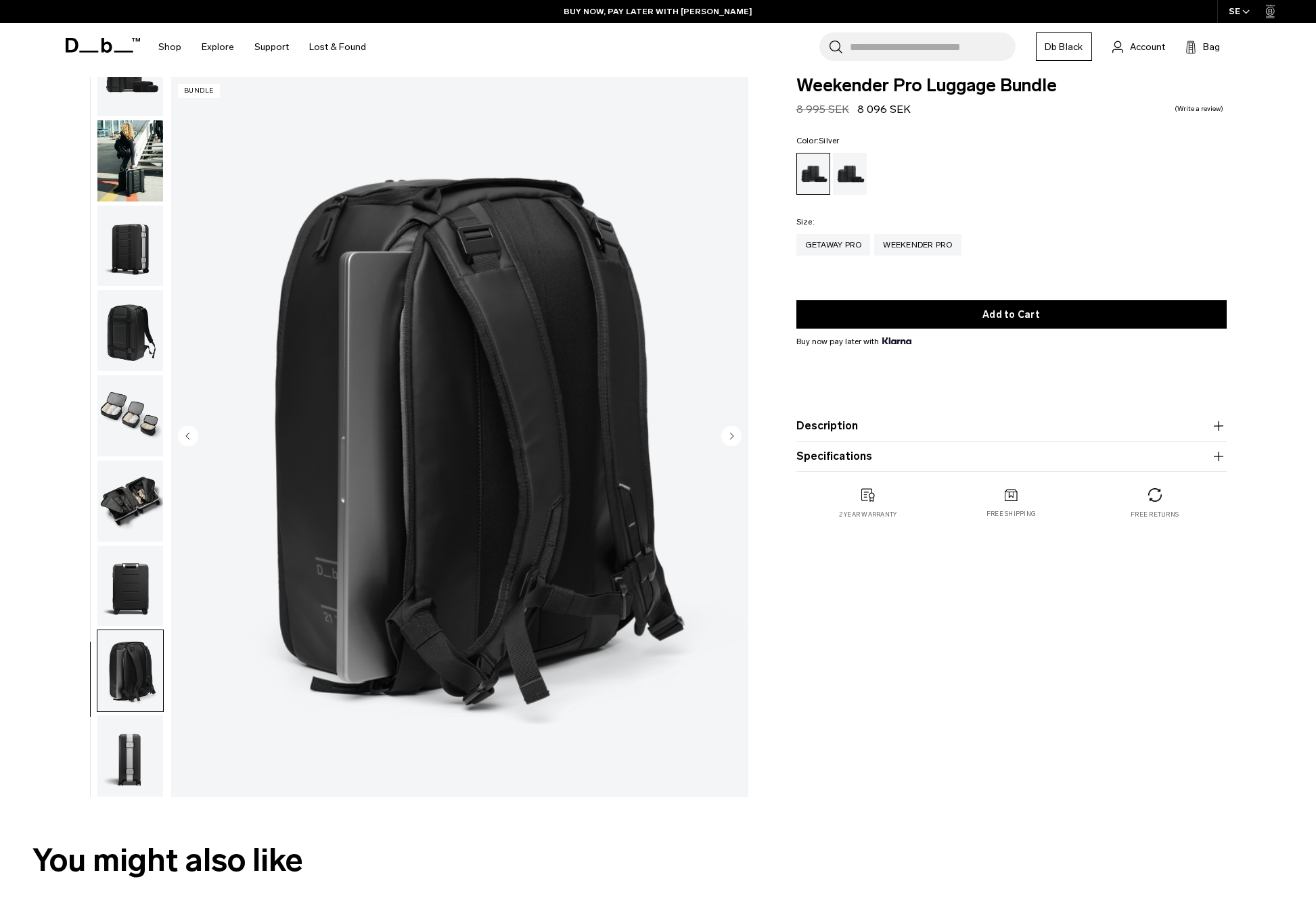  What do you see at coordinates (658, 860) in the screenshot?
I see `h2: You might also like` at bounding box center [658, 860].